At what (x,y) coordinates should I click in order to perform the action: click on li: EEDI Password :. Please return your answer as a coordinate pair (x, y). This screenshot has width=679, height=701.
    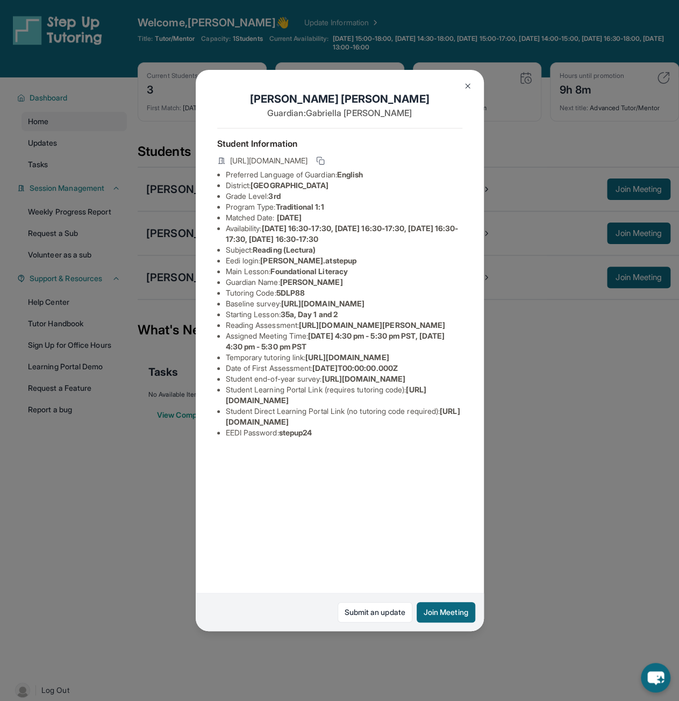
    Looking at the image, I should click on (344, 433).